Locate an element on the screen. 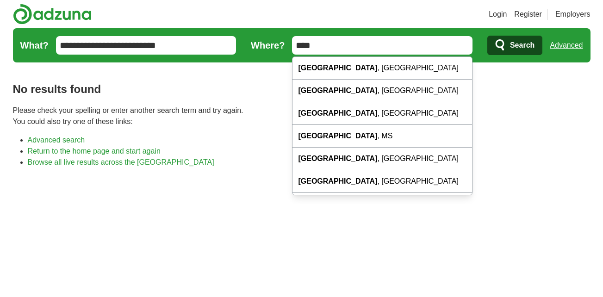  a: Advanced search is located at coordinates (56, 140).